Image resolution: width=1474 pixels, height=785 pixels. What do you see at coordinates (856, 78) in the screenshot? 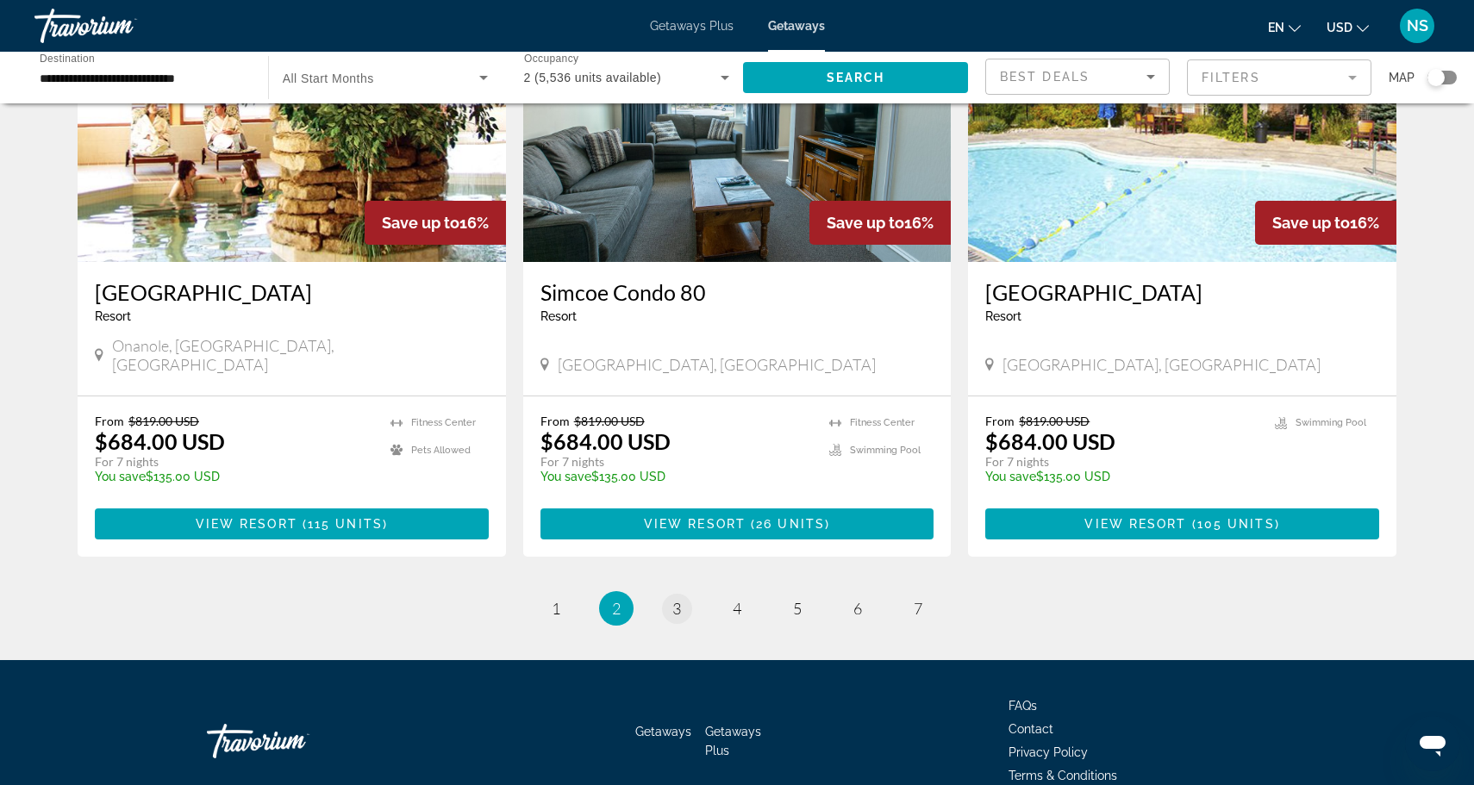
I see `span: Search` at bounding box center [856, 78].